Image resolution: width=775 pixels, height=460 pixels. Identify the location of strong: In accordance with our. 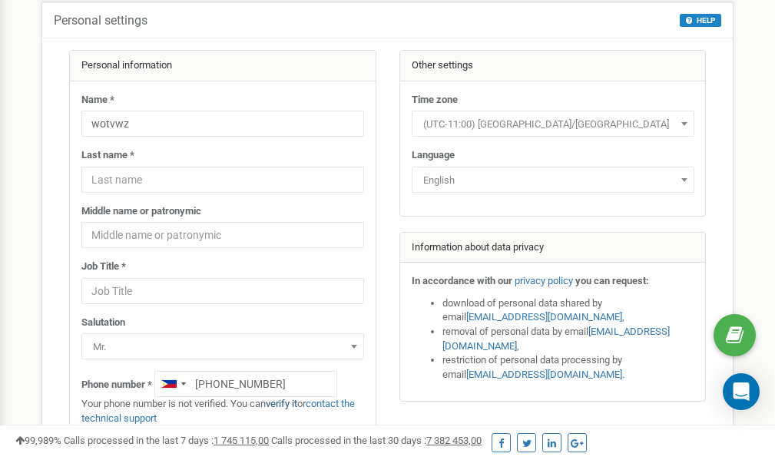
(462, 280).